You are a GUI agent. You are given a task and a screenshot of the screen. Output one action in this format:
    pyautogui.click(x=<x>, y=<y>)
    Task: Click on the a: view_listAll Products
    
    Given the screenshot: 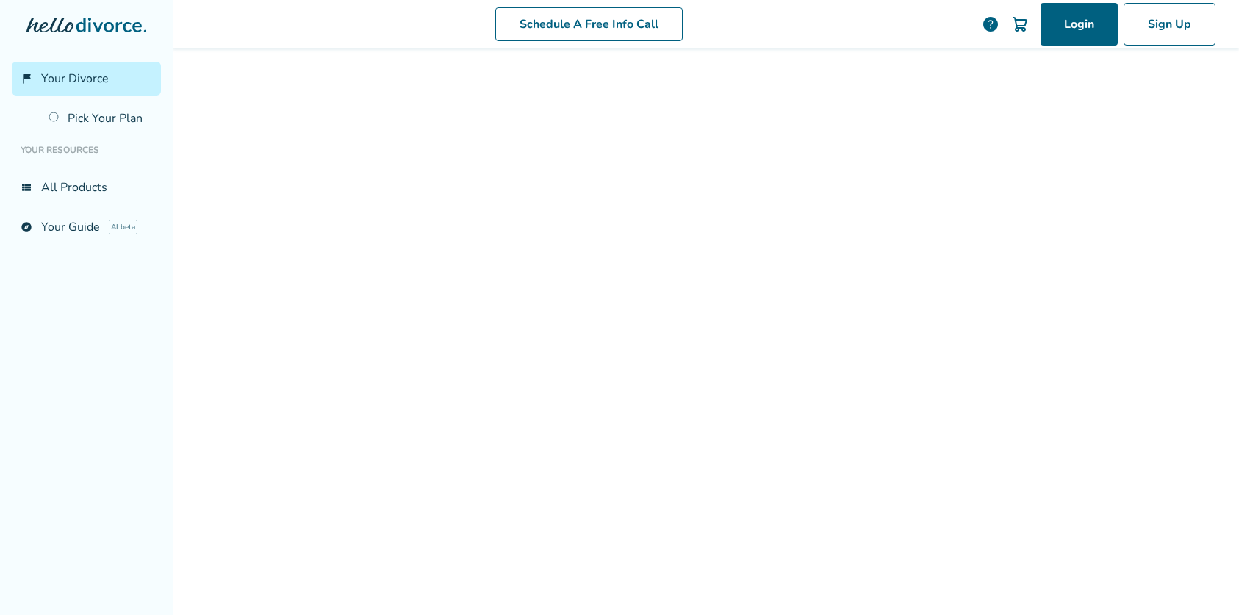 What is the action you would take?
    pyautogui.click(x=86, y=187)
    